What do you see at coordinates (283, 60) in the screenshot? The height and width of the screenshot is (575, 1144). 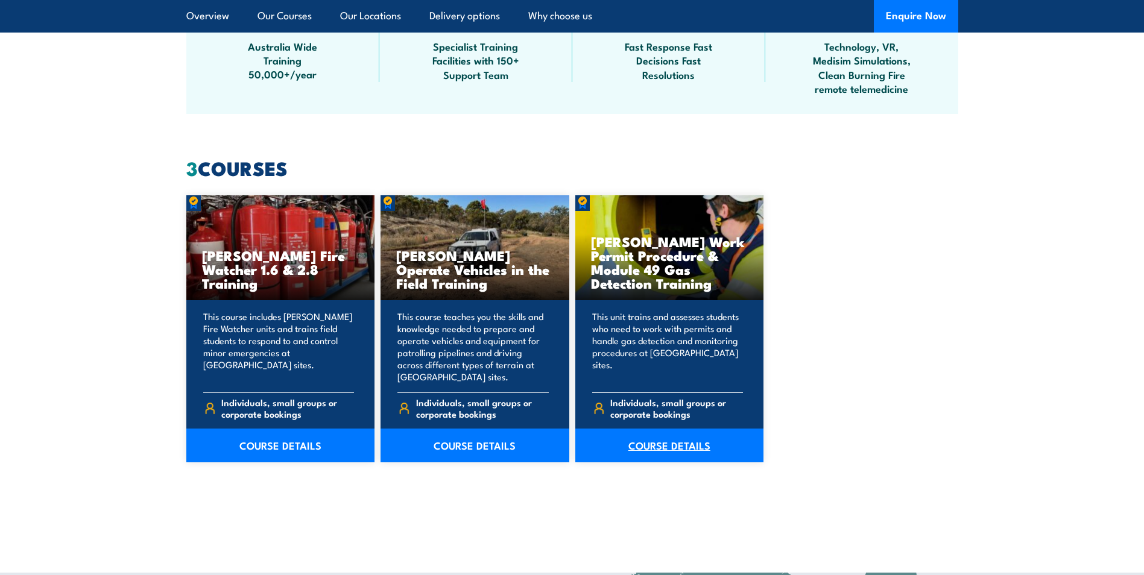 I see `span: Australia Wide Training 50,000+/year` at bounding box center [283, 60].